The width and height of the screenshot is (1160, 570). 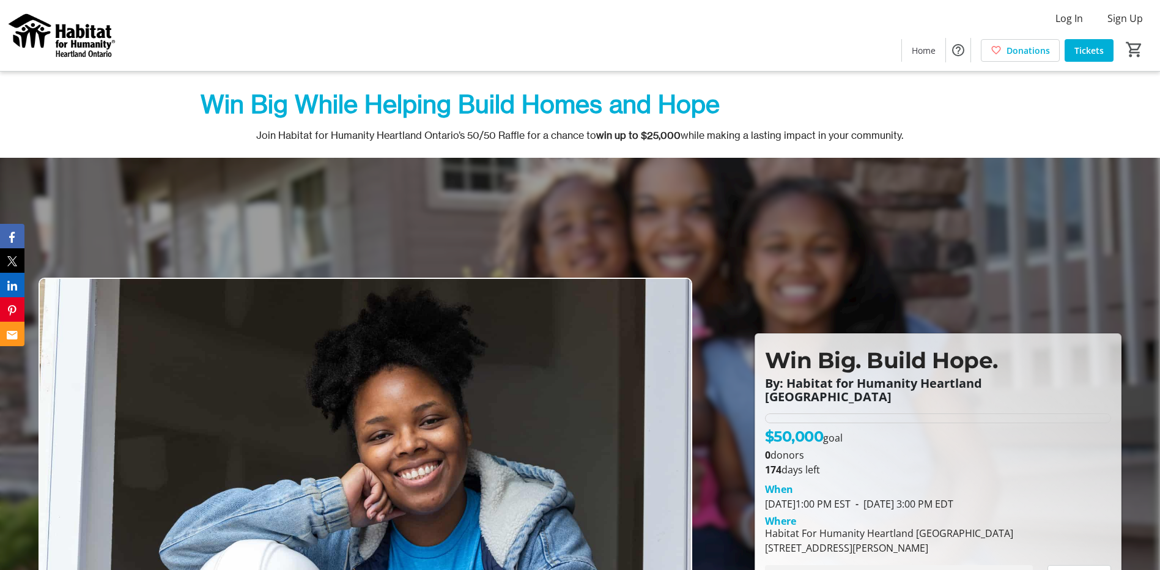 What do you see at coordinates (1068, 18) in the screenshot?
I see `span: Log In` at bounding box center [1068, 18].